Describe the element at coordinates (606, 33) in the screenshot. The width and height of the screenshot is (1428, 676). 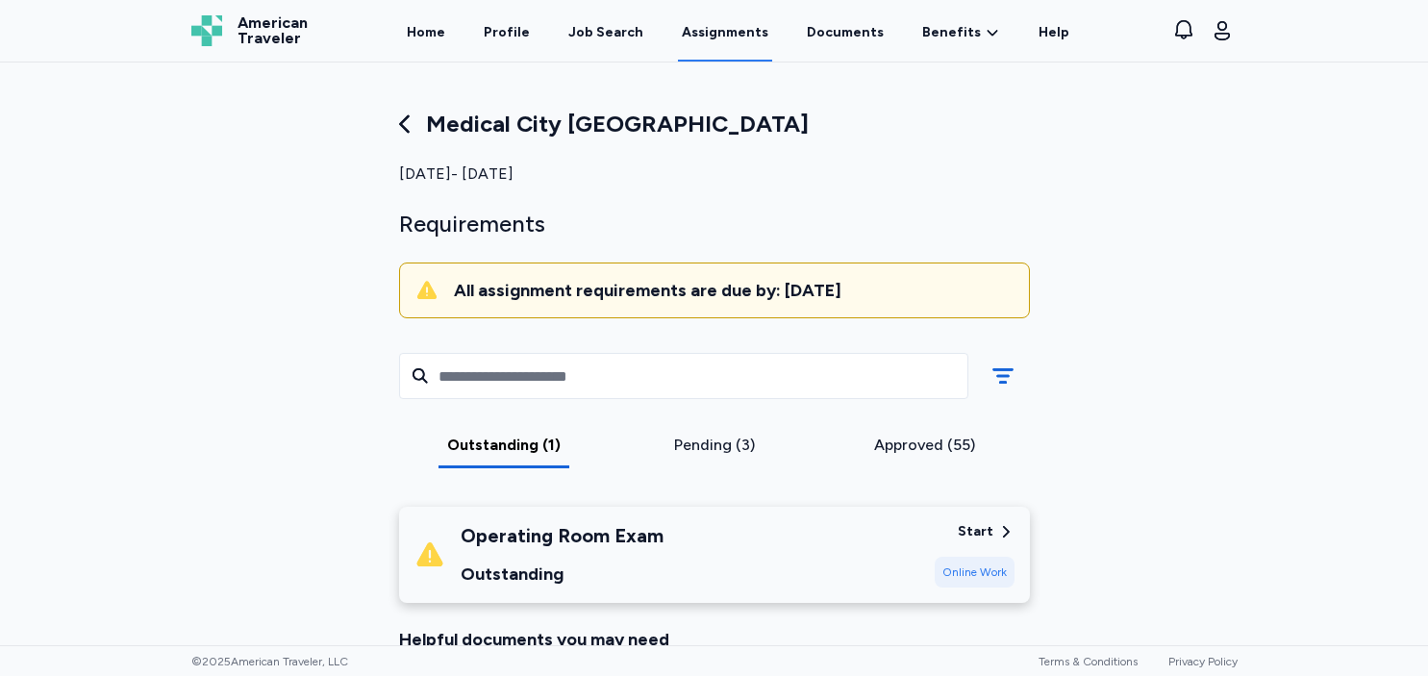
I see `div: Job Search` at that location.